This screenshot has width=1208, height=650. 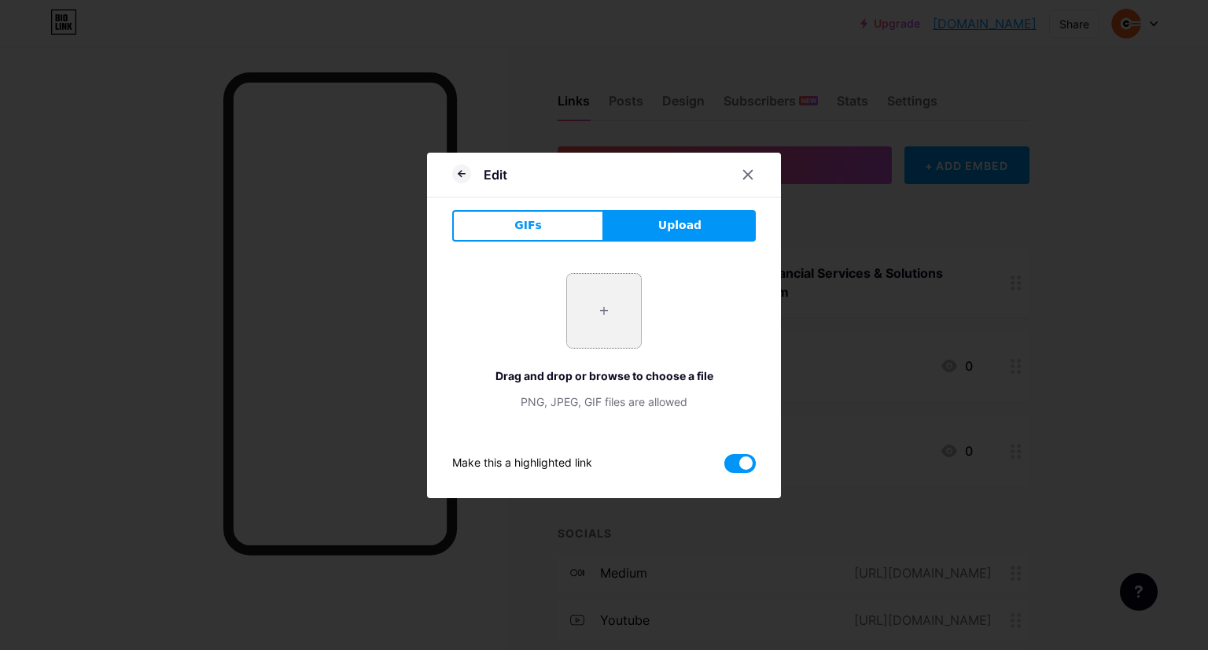 What do you see at coordinates (496, 175) in the screenshot?
I see `div: Edit` at bounding box center [496, 175].